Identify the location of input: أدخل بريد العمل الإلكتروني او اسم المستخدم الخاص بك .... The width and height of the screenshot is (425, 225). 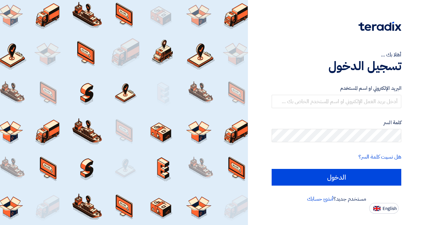
(337, 102).